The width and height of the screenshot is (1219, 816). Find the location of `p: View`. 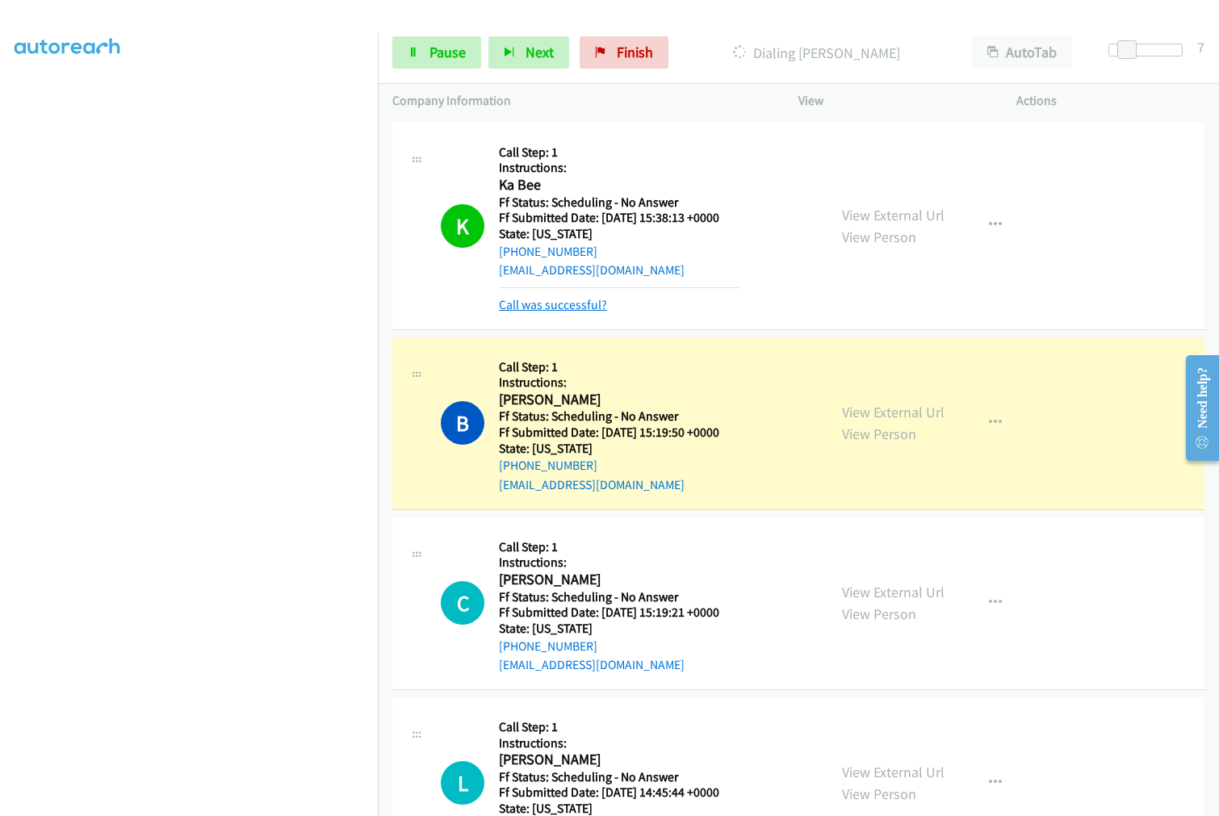

p: View is located at coordinates (893, 101).